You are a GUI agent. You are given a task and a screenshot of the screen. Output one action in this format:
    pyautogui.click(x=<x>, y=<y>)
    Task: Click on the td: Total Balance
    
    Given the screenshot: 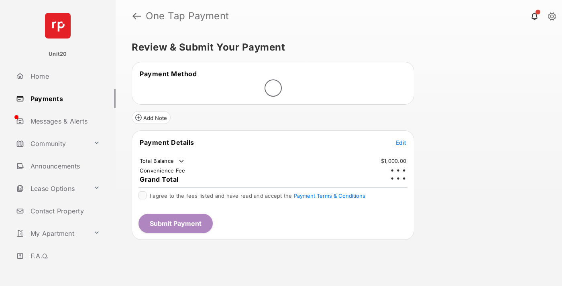 What is the action you would take?
    pyautogui.click(x=162, y=161)
    